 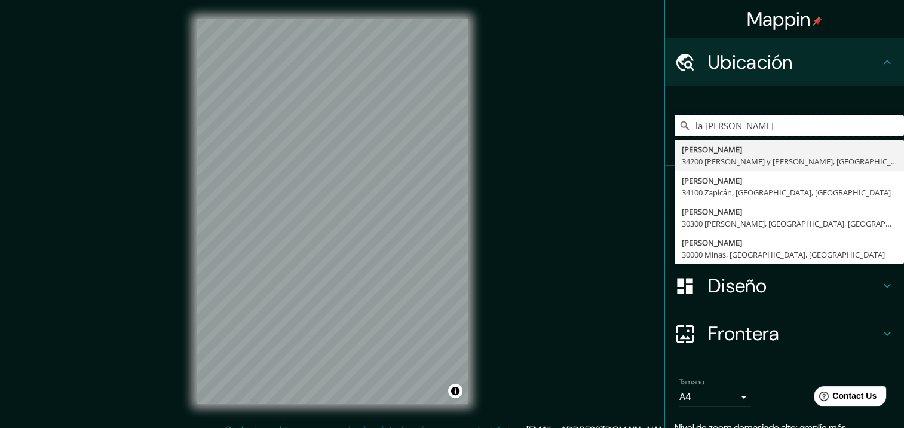 I want to click on button: Alternar atribución, so click(x=455, y=391).